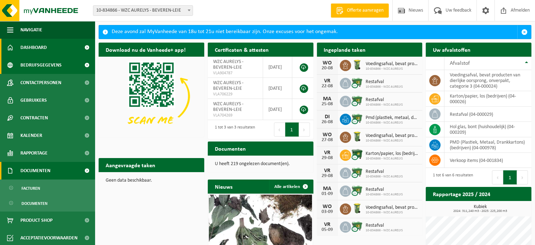  I want to click on td: verkoop items (04-001834), so click(488, 160).